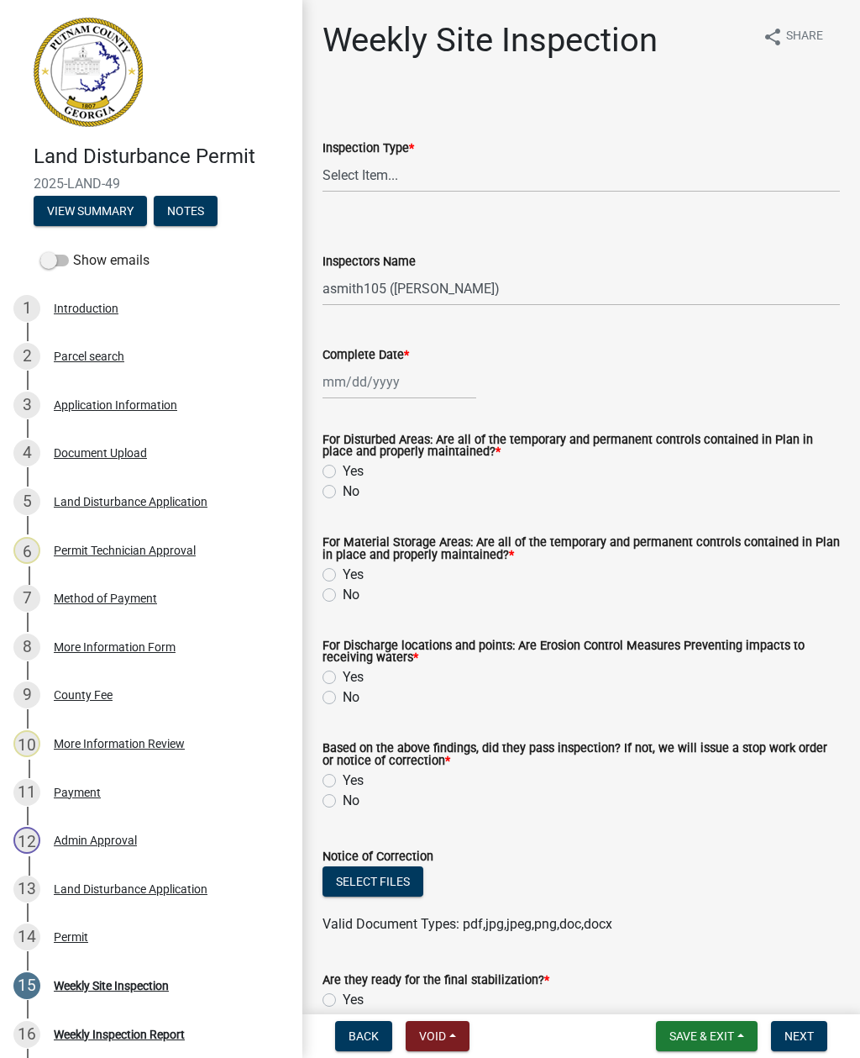 The width and height of the screenshot is (860, 1058). What do you see at coordinates (83, 695) in the screenshot?
I see `div: County Fee` at bounding box center [83, 695].